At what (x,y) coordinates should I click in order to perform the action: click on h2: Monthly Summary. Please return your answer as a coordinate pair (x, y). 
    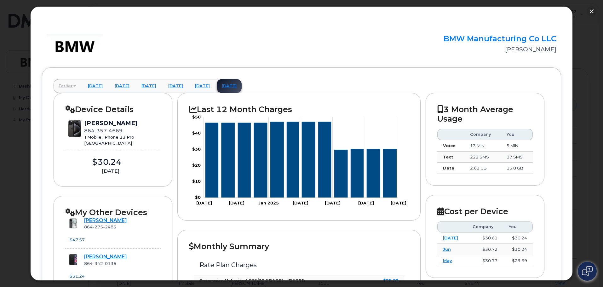
    Looking at the image, I should click on (298, 246).